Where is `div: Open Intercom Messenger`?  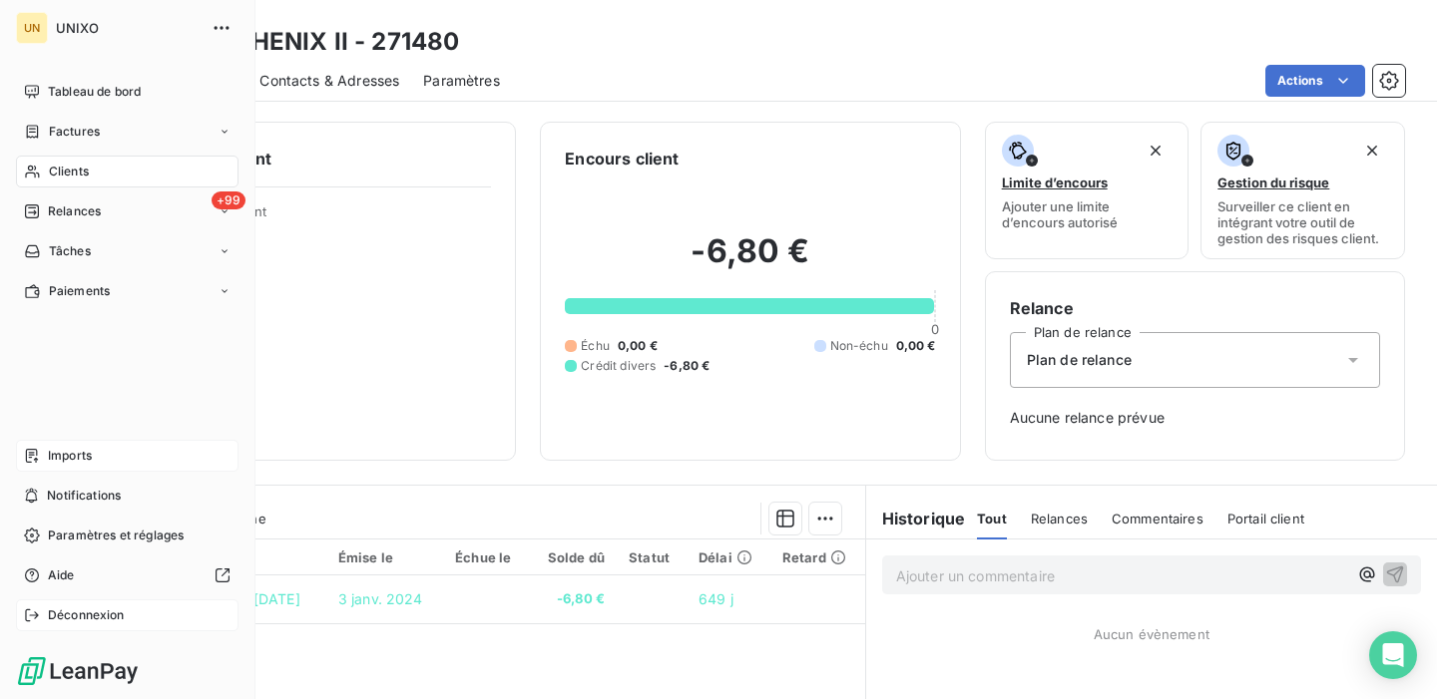 div: Open Intercom Messenger is located at coordinates (1393, 656).